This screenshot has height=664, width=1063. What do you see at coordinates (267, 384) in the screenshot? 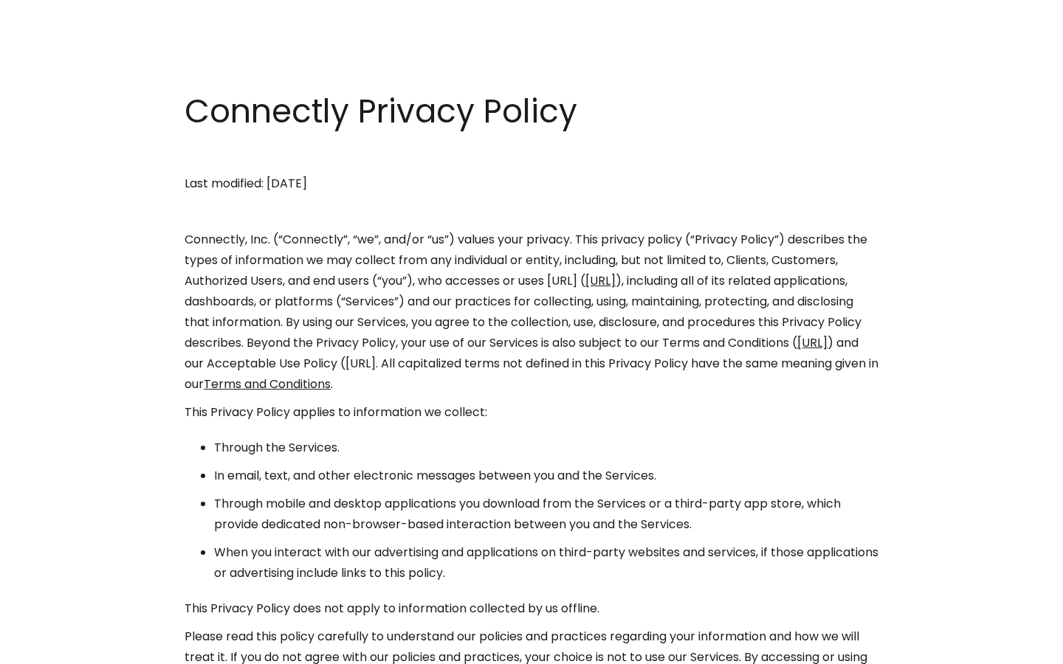
I see `a: Terms and Conditions` at bounding box center [267, 384].